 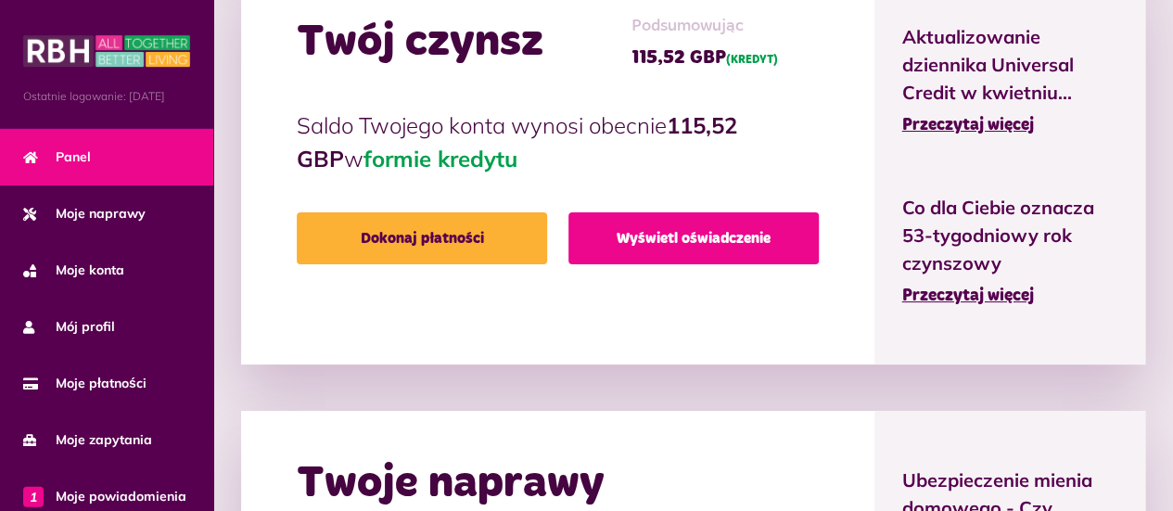 I want to click on img: MyRBH, so click(x=107, y=51).